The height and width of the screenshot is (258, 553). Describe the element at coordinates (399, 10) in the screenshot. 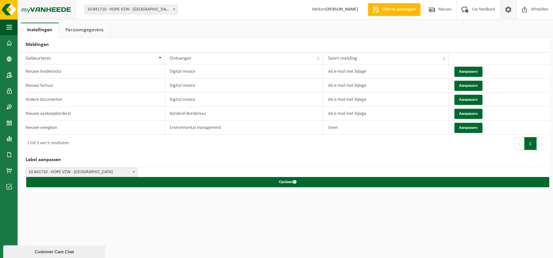

I see `span: Offerte aanvragen` at that location.